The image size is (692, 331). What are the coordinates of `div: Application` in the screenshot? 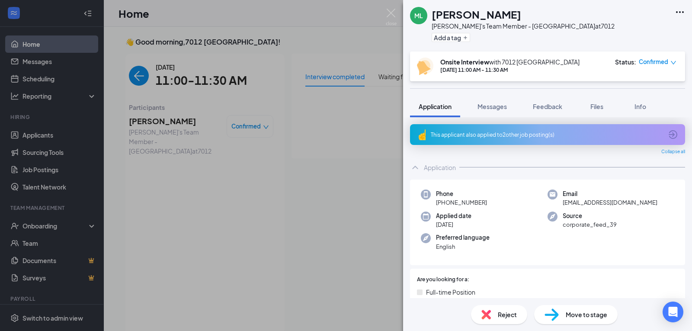 It's located at (440, 167).